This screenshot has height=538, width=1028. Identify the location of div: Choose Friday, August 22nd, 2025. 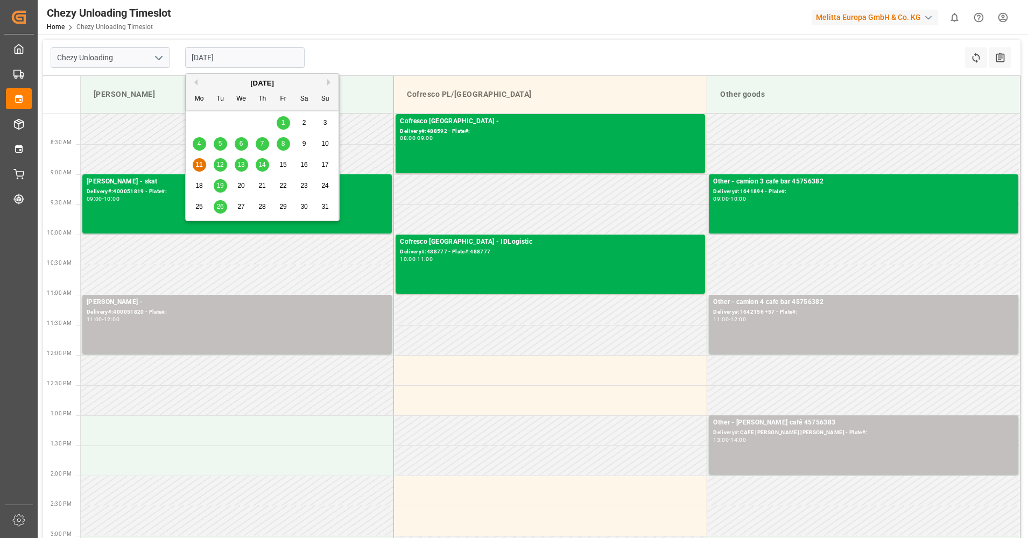
(283, 186).